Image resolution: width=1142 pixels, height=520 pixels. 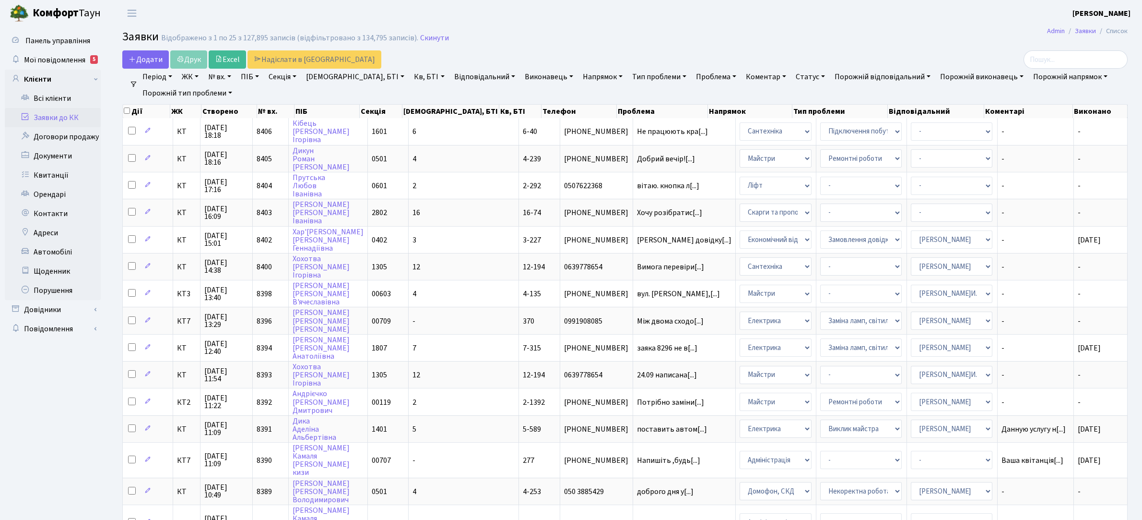 What do you see at coordinates (667, 348) in the screenshot?
I see `span: заяка 8296 не в[...]` at bounding box center [667, 348].